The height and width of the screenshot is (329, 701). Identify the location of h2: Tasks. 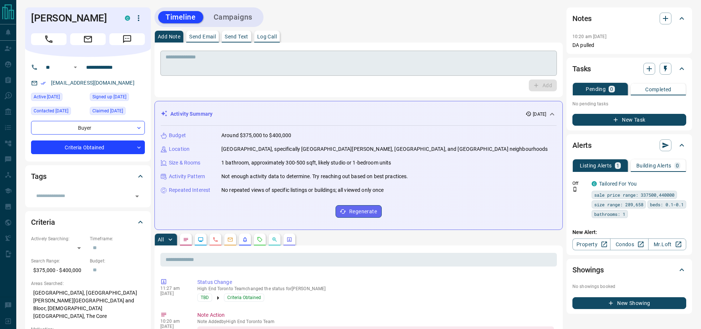
(581, 69).